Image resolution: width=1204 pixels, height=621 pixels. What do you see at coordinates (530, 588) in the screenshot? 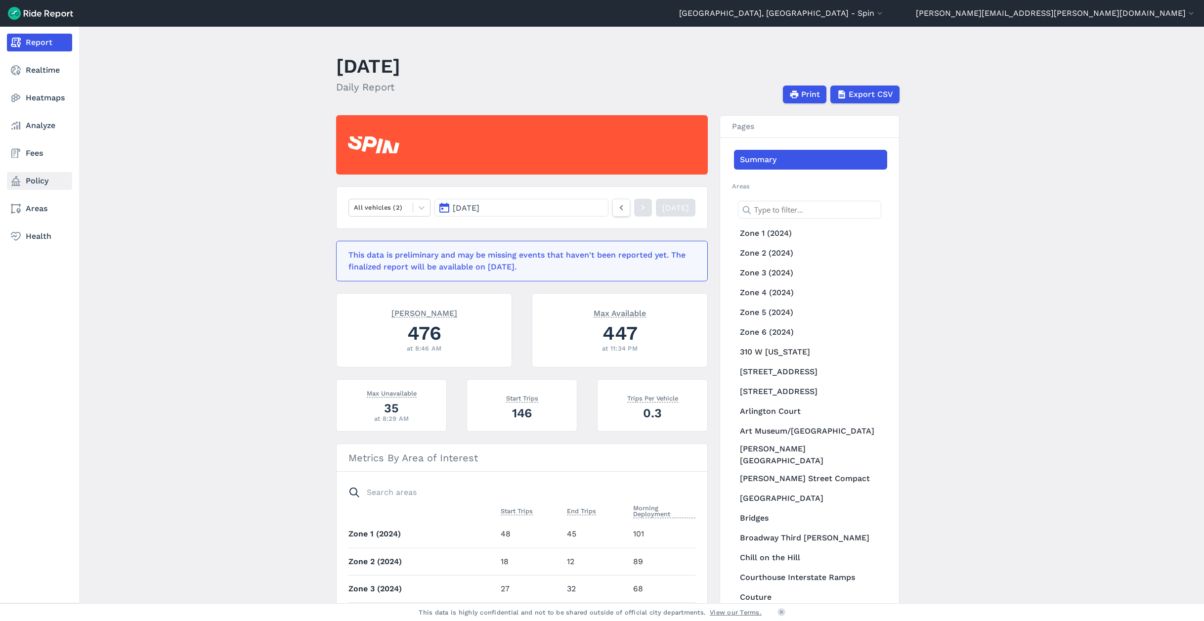
I see `td: 27` at bounding box center [530, 588].